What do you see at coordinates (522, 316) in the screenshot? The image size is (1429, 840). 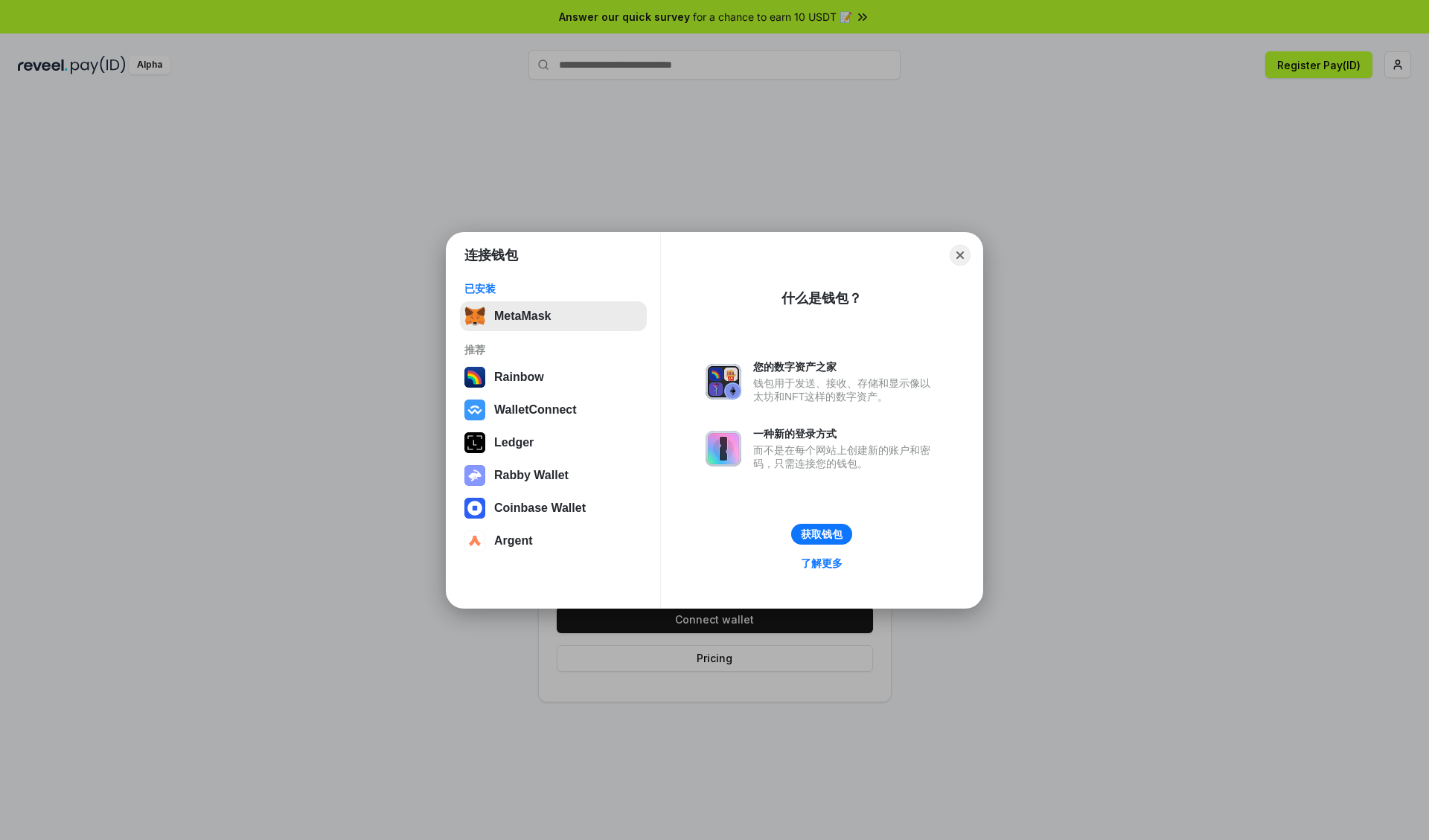 I see `div: MetaMask` at bounding box center [522, 316].